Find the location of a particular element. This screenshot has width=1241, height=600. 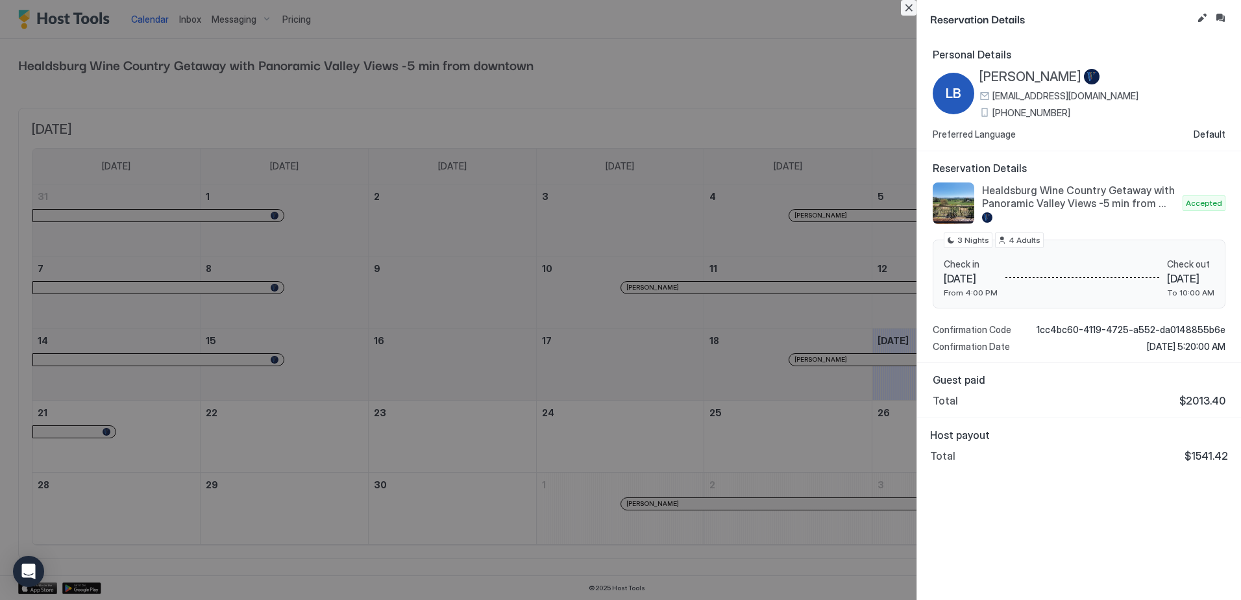

span: From 4:00 PM is located at coordinates (970, 292).